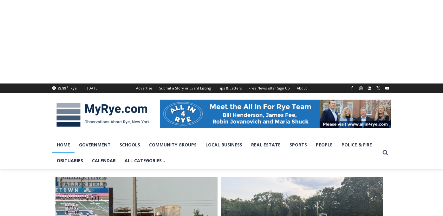 Image resolution: width=443 pixels, height=216 pixels. Describe the element at coordinates (63, 145) in the screenshot. I see `a: Home` at that location.